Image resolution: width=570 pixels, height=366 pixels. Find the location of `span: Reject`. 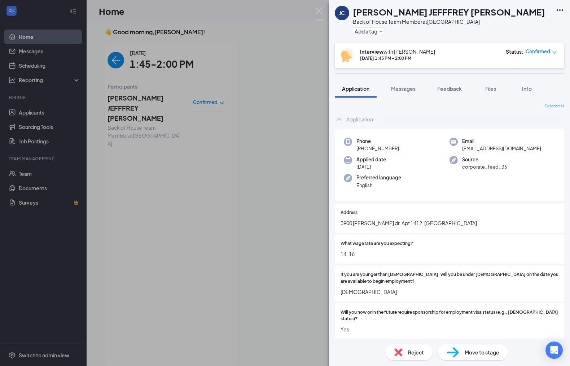

span: Reject is located at coordinates (416, 353).